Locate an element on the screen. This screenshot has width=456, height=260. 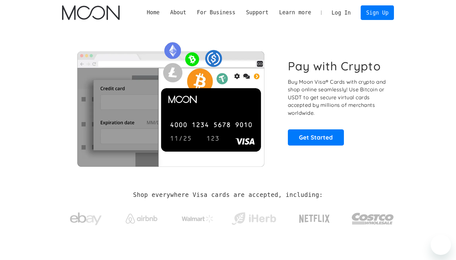
h1: Pay with Crypto is located at coordinates (335, 66).